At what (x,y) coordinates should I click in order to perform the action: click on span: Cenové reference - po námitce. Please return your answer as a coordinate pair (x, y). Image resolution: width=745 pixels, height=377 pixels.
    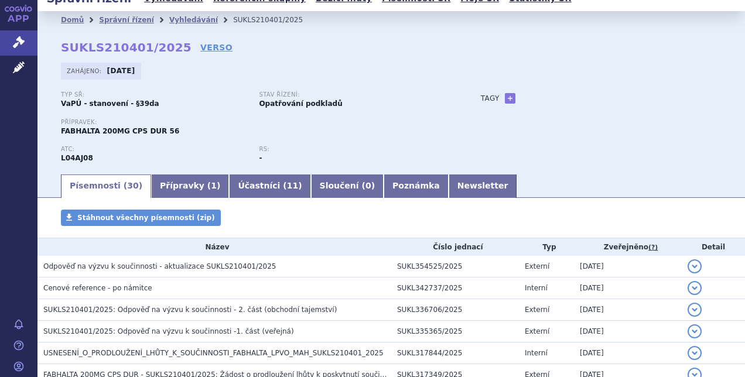
    Looking at the image, I should click on (98, 288).